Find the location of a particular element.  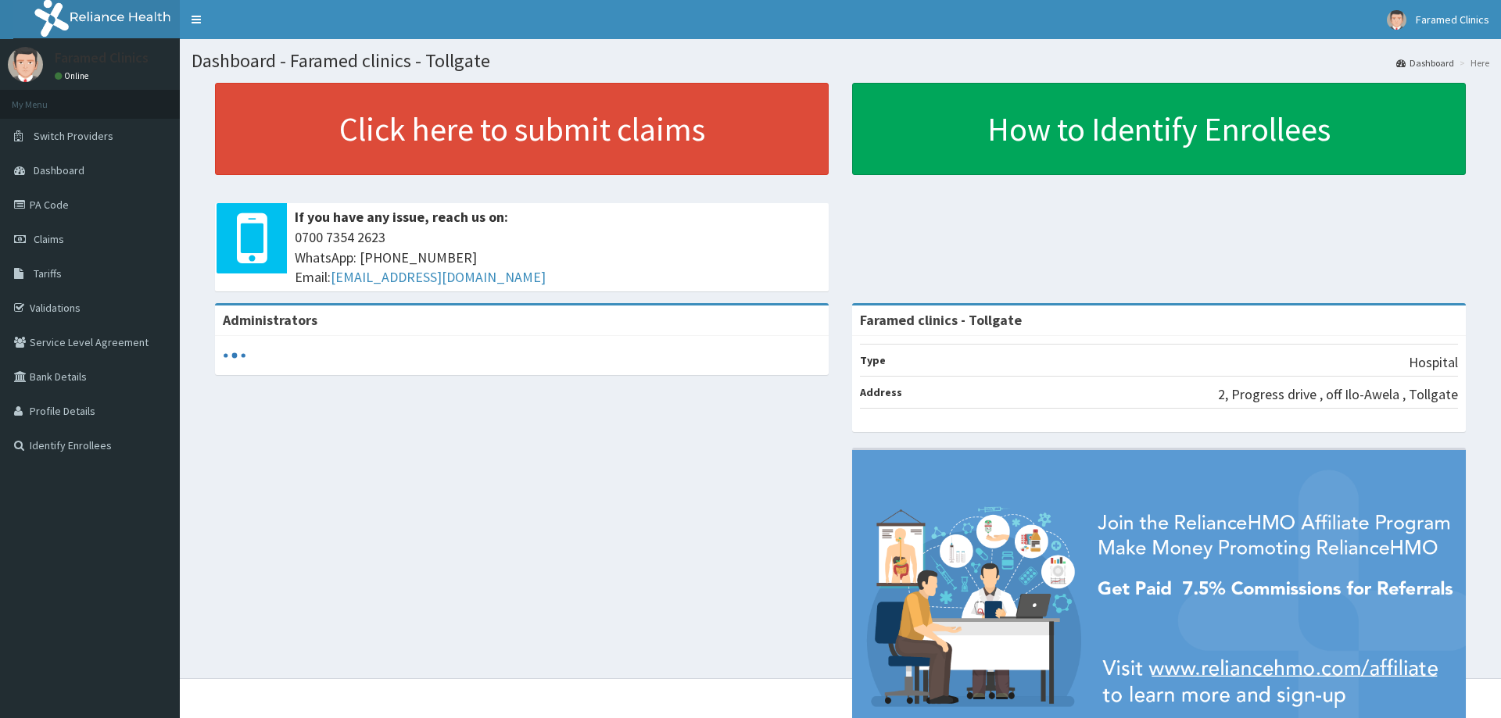

p: Faramed Clinics is located at coordinates (102, 58).